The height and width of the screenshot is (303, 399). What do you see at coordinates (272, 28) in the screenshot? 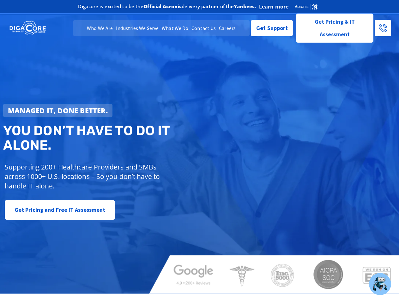
I see `span: Get Support` at bounding box center [272, 28].